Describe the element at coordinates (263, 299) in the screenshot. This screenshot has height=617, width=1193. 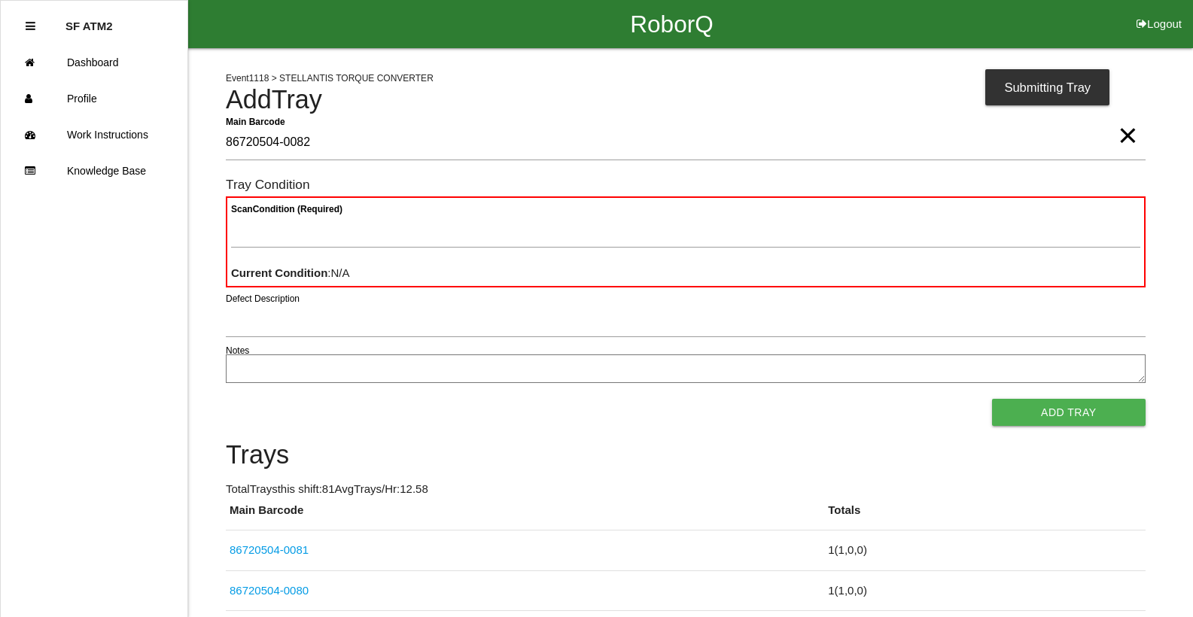
I see `label: Defect Description` at that location.